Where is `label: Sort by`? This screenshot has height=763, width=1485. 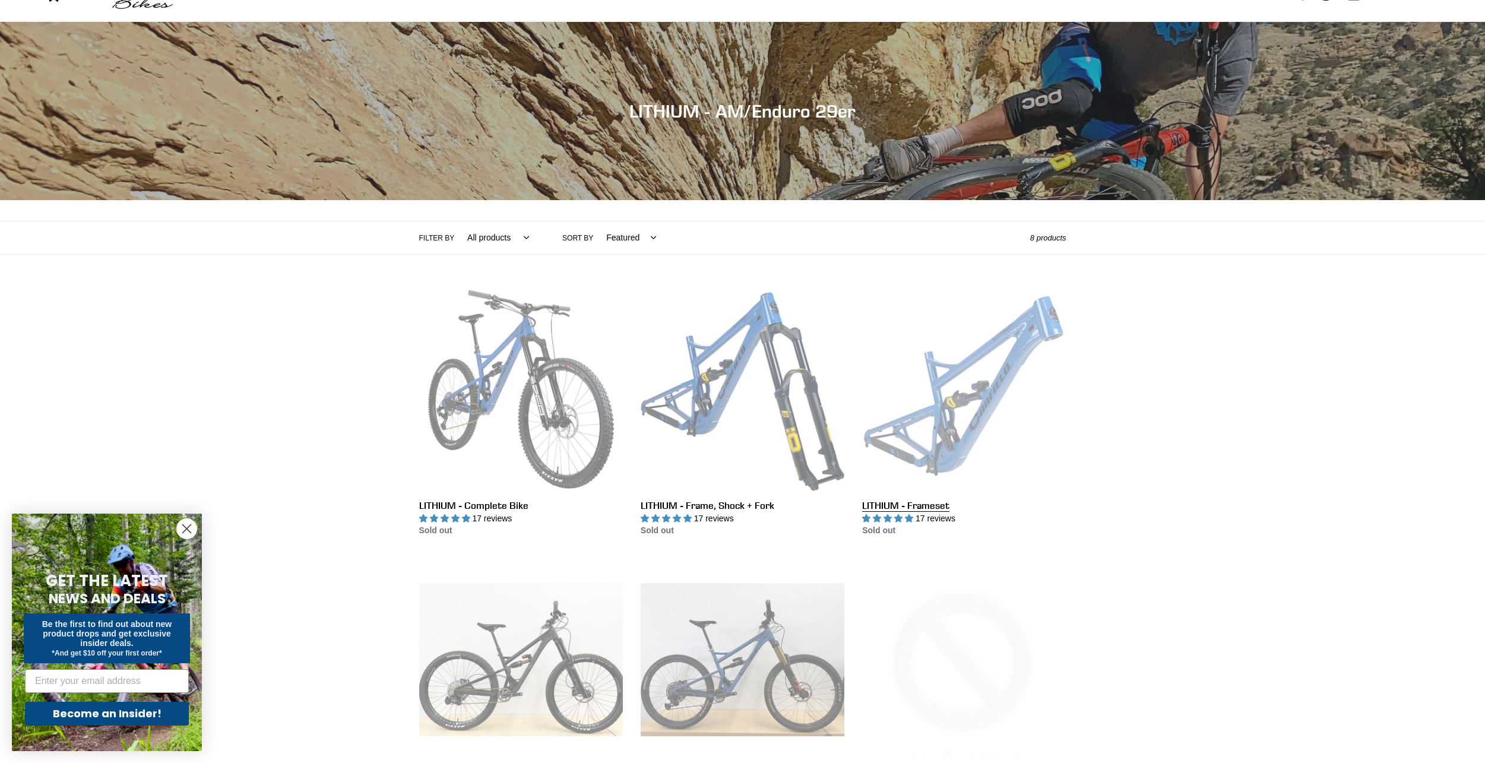 label: Sort by is located at coordinates (578, 238).